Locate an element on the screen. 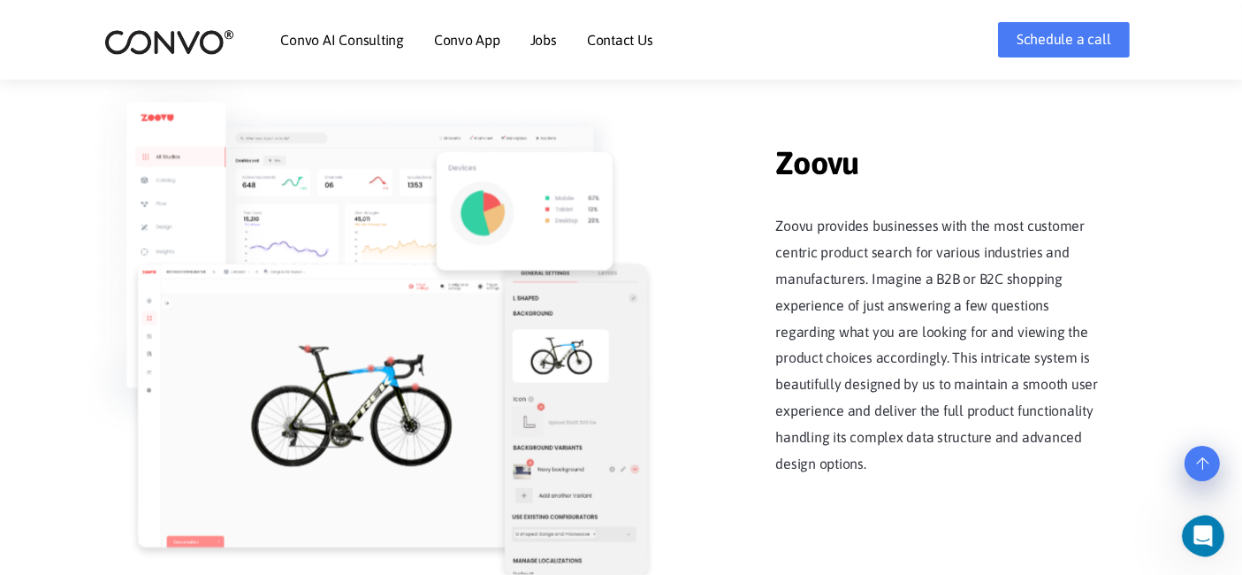  a: Contact Us is located at coordinates (620, 40).